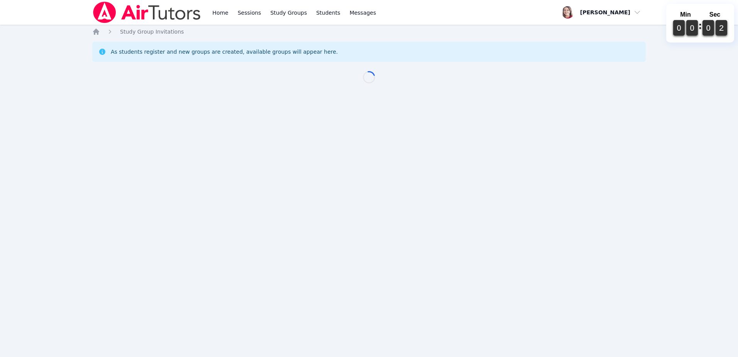  What do you see at coordinates (369, 32) in the screenshot?
I see `nav: Breadcrumb` at bounding box center [369, 32].